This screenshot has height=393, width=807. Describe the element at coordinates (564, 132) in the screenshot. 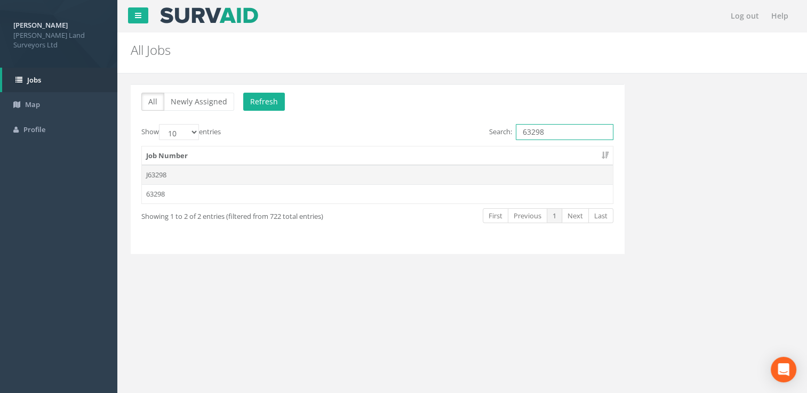

I see `input: Search:` at that location.